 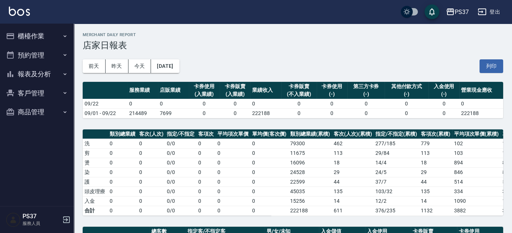 What do you see at coordinates (476, 211) in the screenshot?
I see `td: 3882` at bounding box center [476, 211].